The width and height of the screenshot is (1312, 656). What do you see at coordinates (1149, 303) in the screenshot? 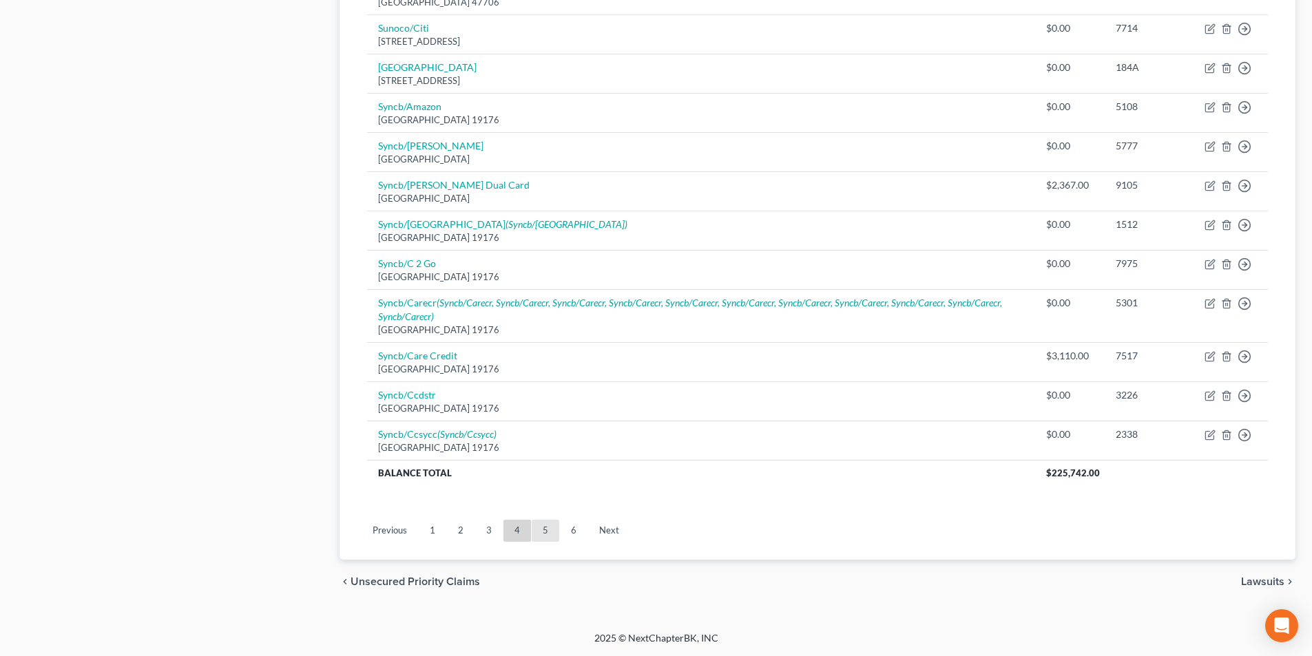
I see `div: 5301` at bounding box center [1149, 303].